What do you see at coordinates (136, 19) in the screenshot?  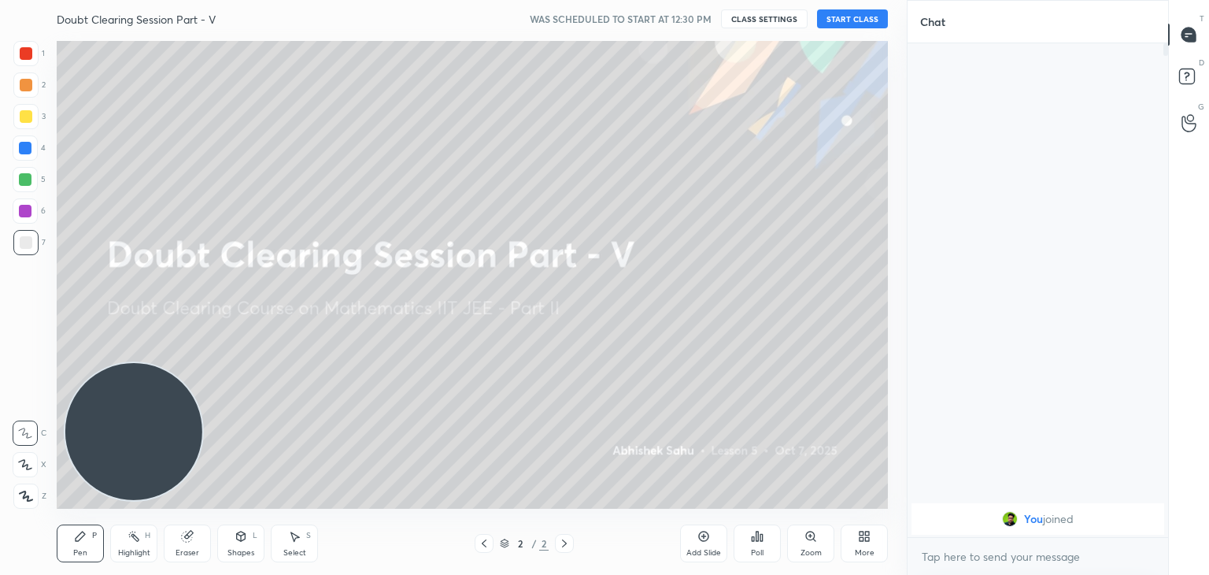 I see `h4: Doubt Clearing Session Part - V` at bounding box center [136, 19].